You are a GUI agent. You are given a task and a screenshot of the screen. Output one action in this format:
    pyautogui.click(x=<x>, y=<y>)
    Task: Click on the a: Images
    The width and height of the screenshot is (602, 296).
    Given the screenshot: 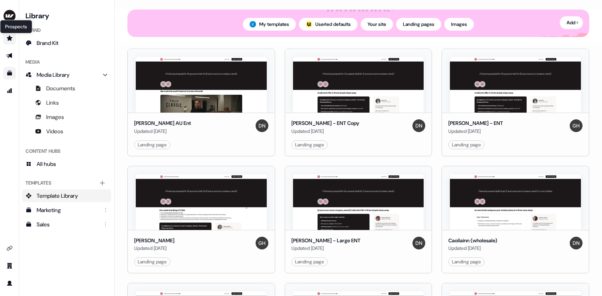 What is the action you would take?
    pyautogui.click(x=66, y=117)
    